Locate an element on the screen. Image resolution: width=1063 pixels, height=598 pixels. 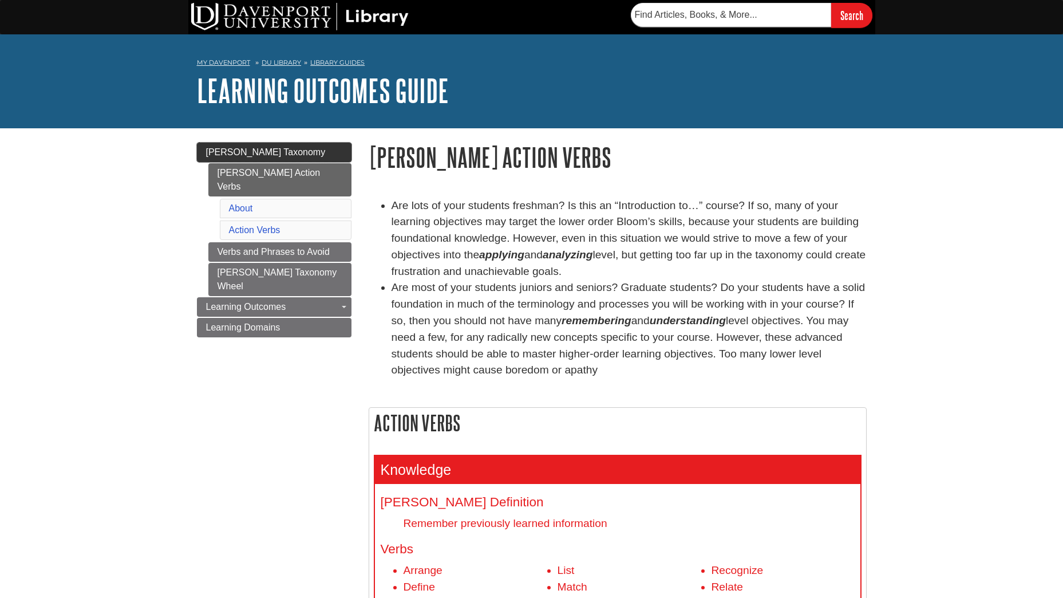
li: List is located at coordinates (629, 570).